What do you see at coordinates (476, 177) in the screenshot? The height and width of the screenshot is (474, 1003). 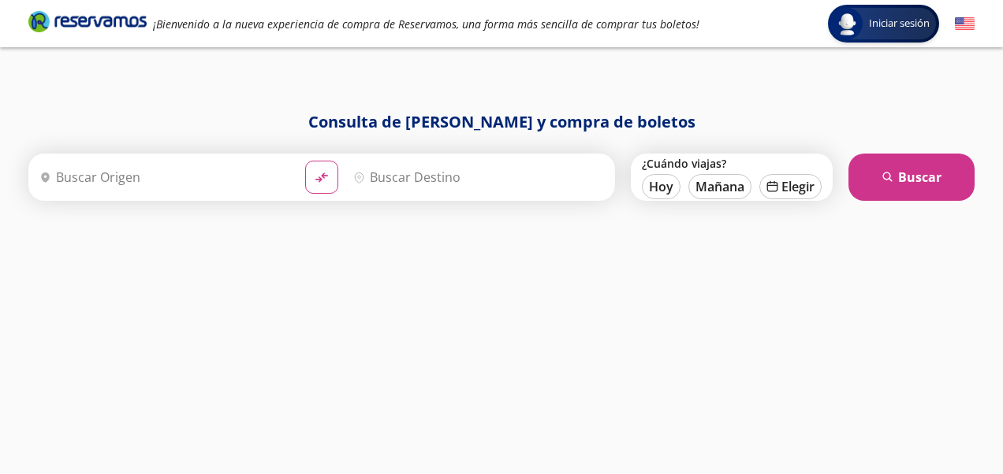 I see `input: Buscar Destino` at bounding box center [476, 177].